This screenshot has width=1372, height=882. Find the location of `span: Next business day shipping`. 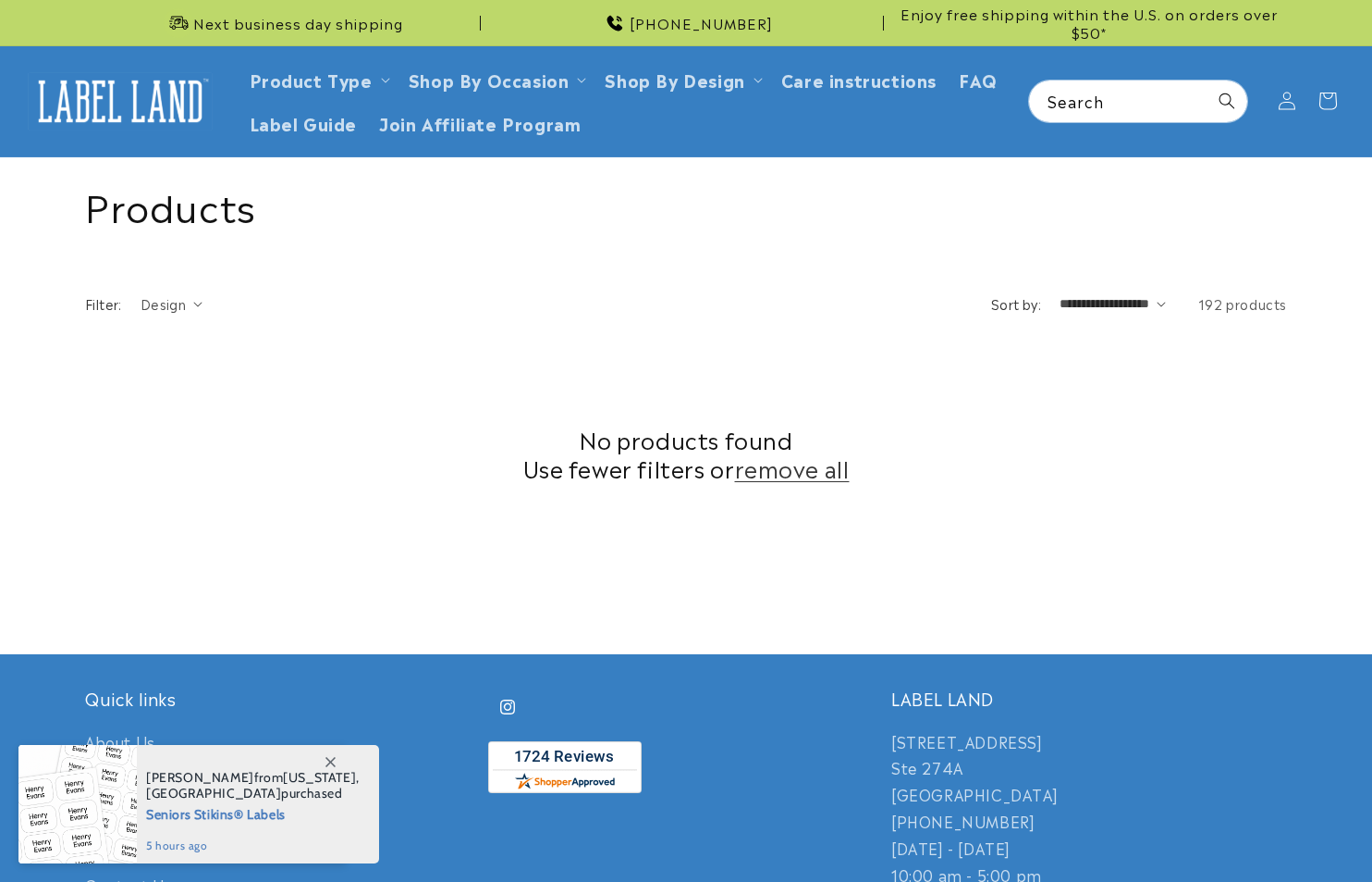

span: Next business day shipping is located at coordinates (298, 23).